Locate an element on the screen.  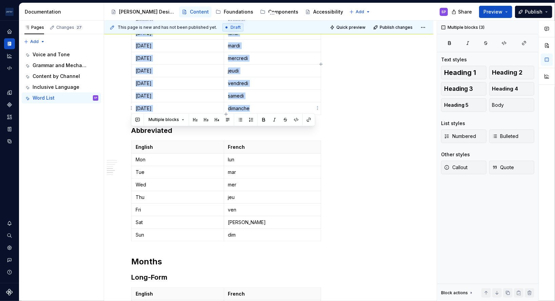
div: Components is located at coordinates (283, 12).